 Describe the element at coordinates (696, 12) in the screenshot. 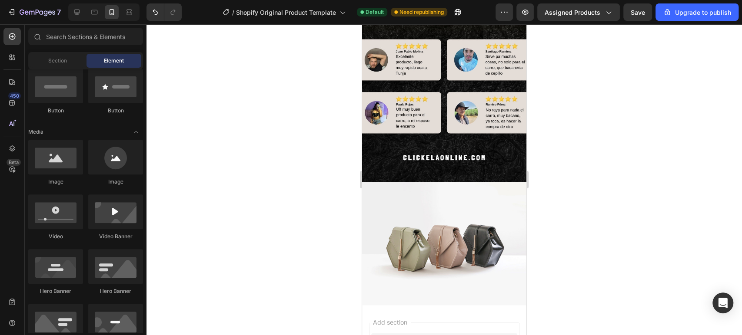

I see `div: Upgrade to publish` at that location.